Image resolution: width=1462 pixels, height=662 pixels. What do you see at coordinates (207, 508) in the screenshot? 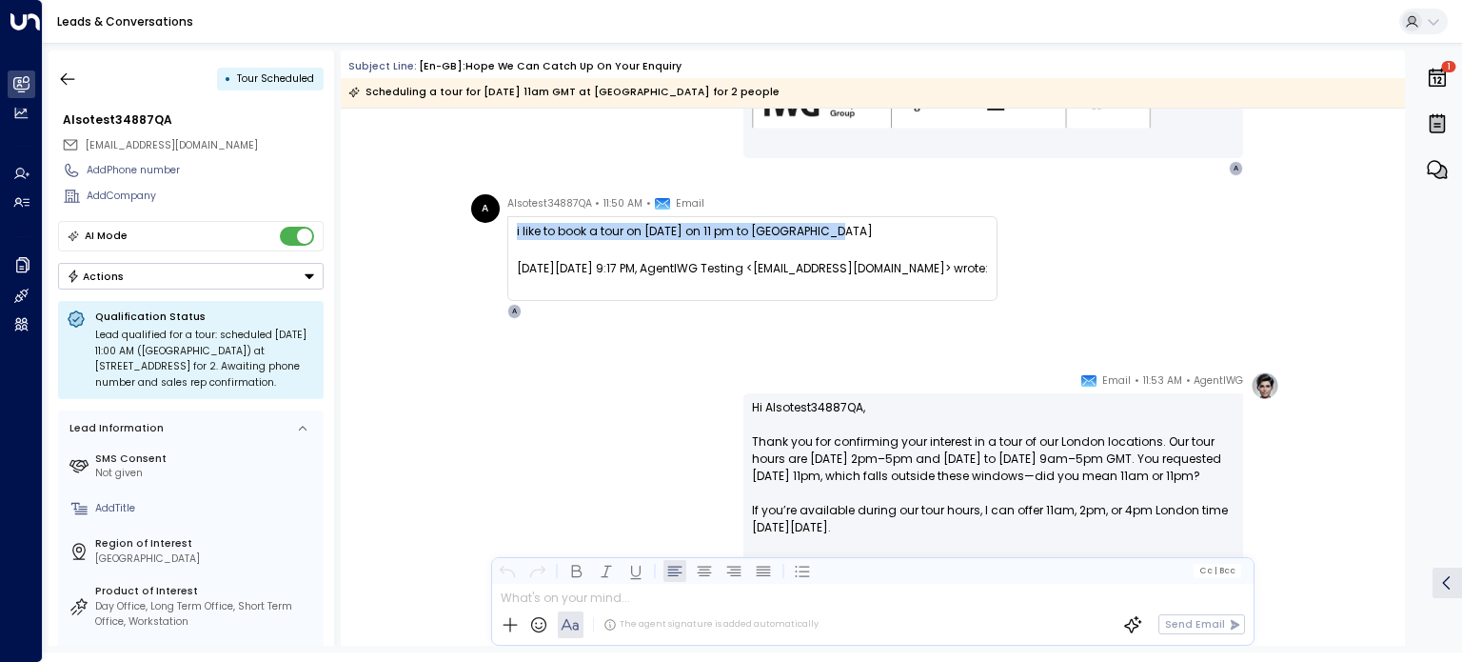
I see `div: AddTitle` at bounding box center [207, 508].